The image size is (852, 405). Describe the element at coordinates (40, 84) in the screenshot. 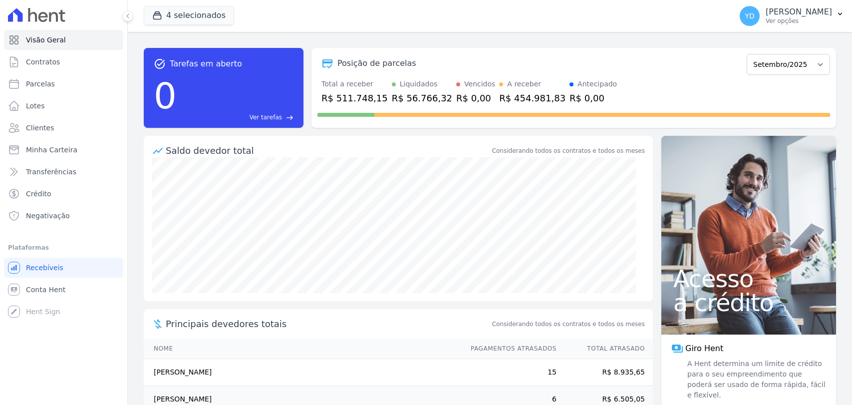

I see `span: Parcelas` at that location.